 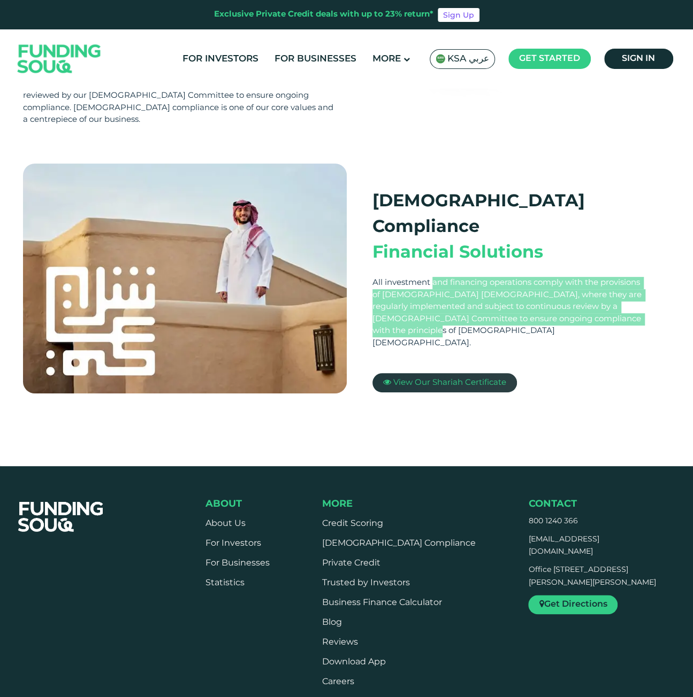 I want to click on span: Careers, so click(x=338, y=682).